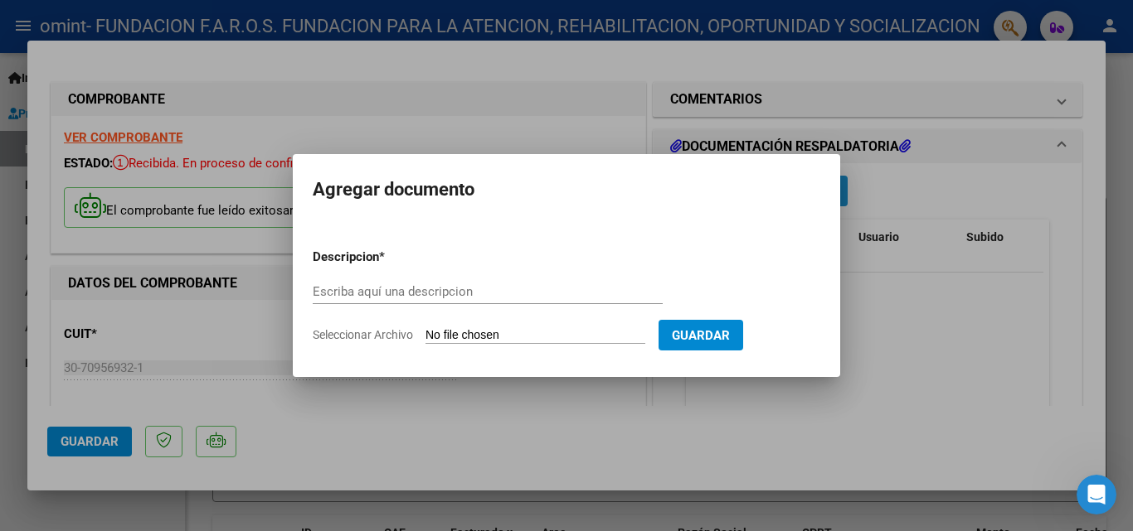 This screenshot has width=1133, height=531. Describe the element at coordinates (701, 335) in the screenshot. I see `button: Guardar` at that location.